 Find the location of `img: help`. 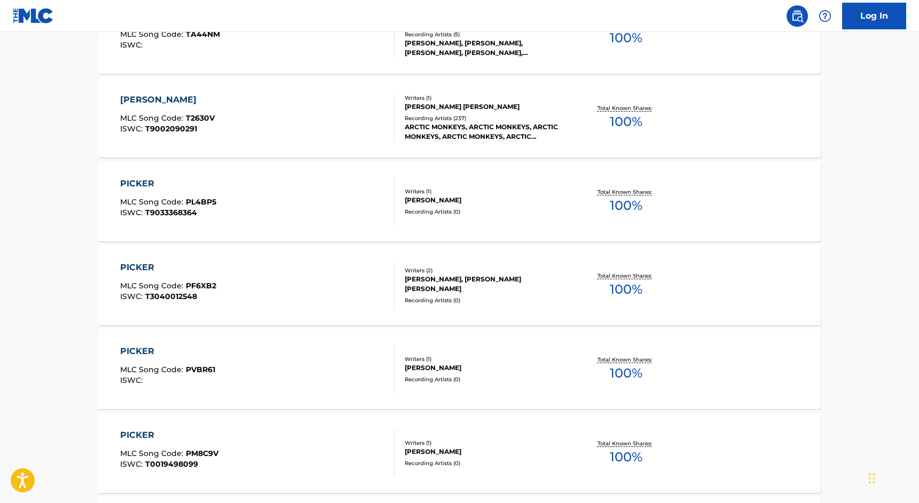

img: help is located at coordinates (825, 16).